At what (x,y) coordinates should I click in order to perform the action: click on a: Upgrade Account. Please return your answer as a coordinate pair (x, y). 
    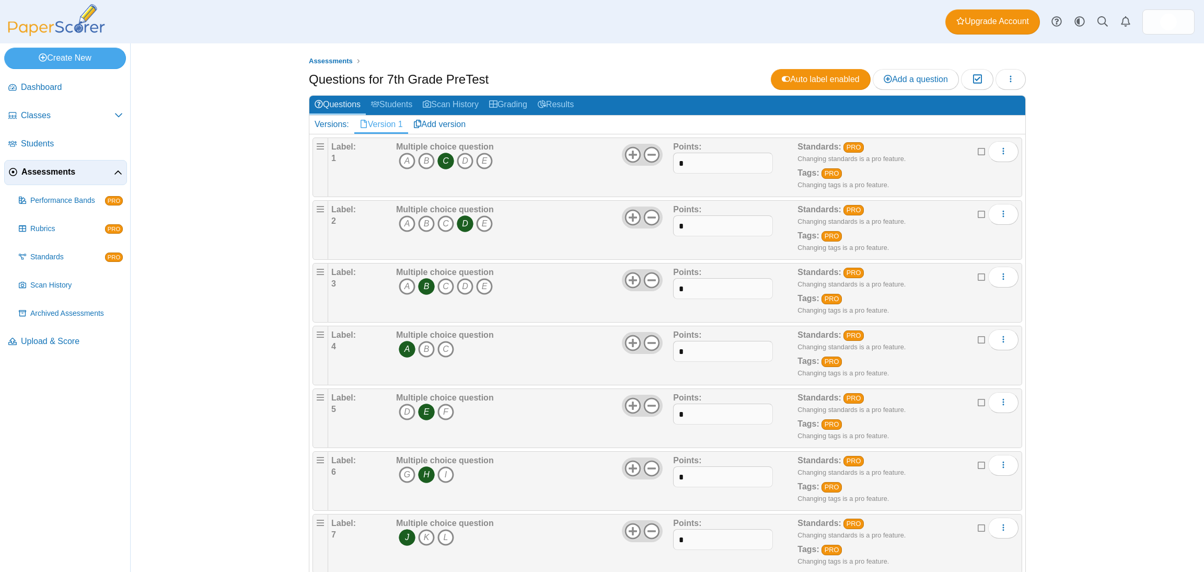
    Looking at the image, I should click on (993, 22).